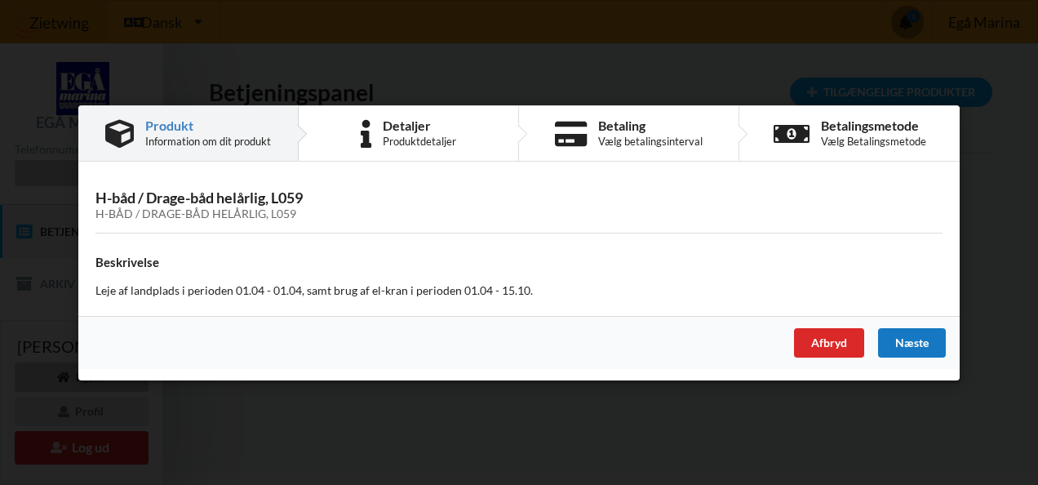 The image size is (1038, 485). What do you see at coordinates (519, 262) in the screenshot?
I see `h4: Beskrivelse` at bounding box center [519, 262].